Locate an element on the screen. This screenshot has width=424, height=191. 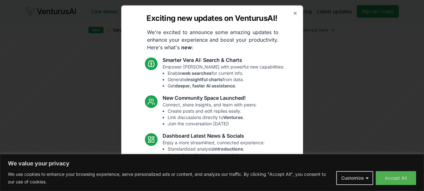
strong: deeper, faster AI assistance is located at coordinates (205, 85).